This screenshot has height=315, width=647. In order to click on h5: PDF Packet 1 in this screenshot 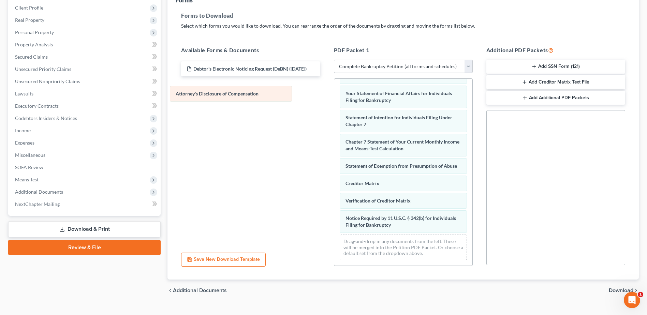, I will do `click(403, 50)`.